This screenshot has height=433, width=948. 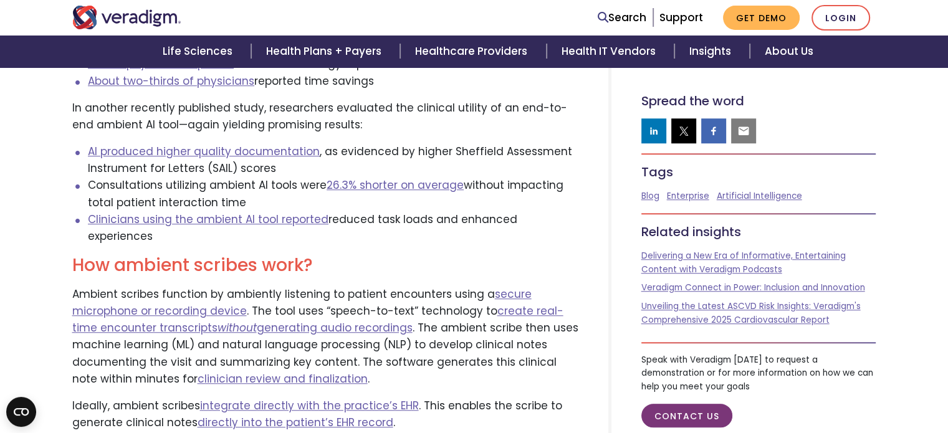 What do you see at coordinates (309, 406) in the screenshot?
I see `a: integrate directly with the practice’s EHR` at bounding box center [309, 406].